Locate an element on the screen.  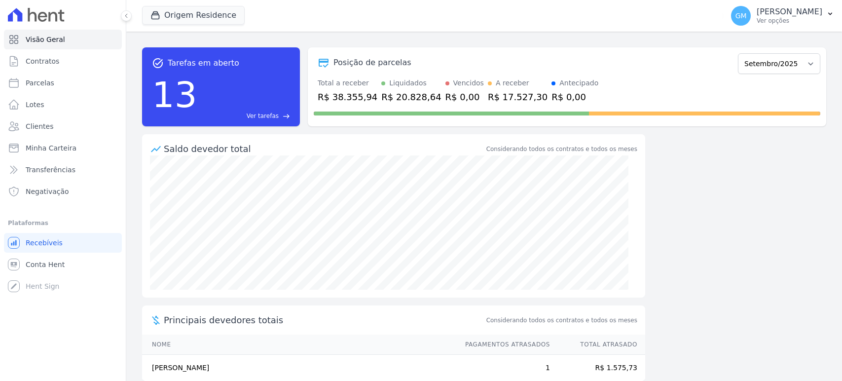
div: 13 is located at coordinates (175, 95).